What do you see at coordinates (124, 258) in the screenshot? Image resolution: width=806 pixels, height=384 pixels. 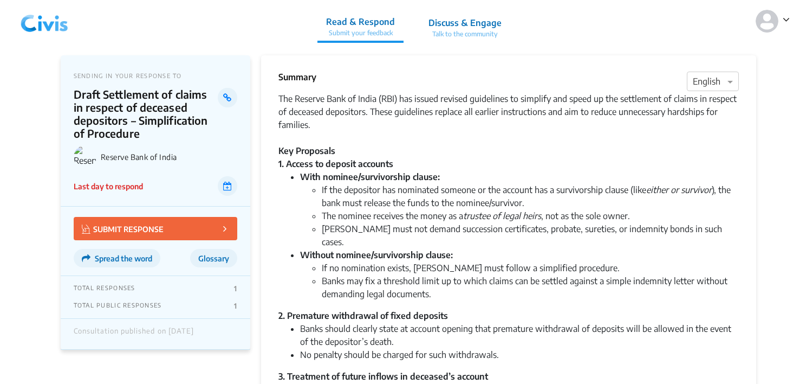 I see `span: Spread the word` at bounding box center [124, 258].